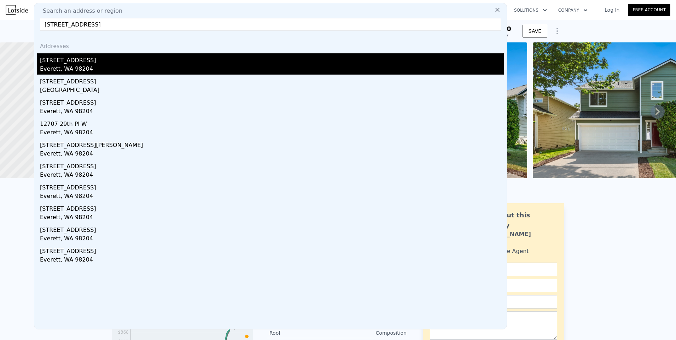  What do you see at coordinates (123, 332) in the screenshot?
I see `tspan: $368` at bounding box center [123, 332].